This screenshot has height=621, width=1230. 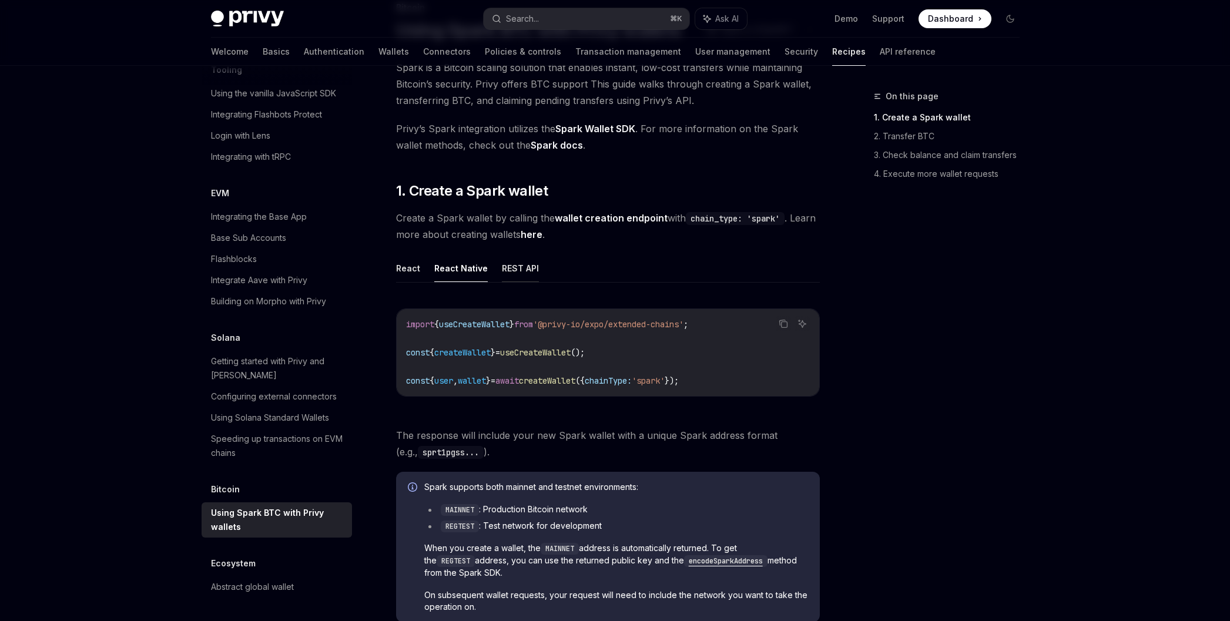 What do you see at coordinates (418, 353) in the screenshot?
I see `span: const` at bounding box center [418, 353].